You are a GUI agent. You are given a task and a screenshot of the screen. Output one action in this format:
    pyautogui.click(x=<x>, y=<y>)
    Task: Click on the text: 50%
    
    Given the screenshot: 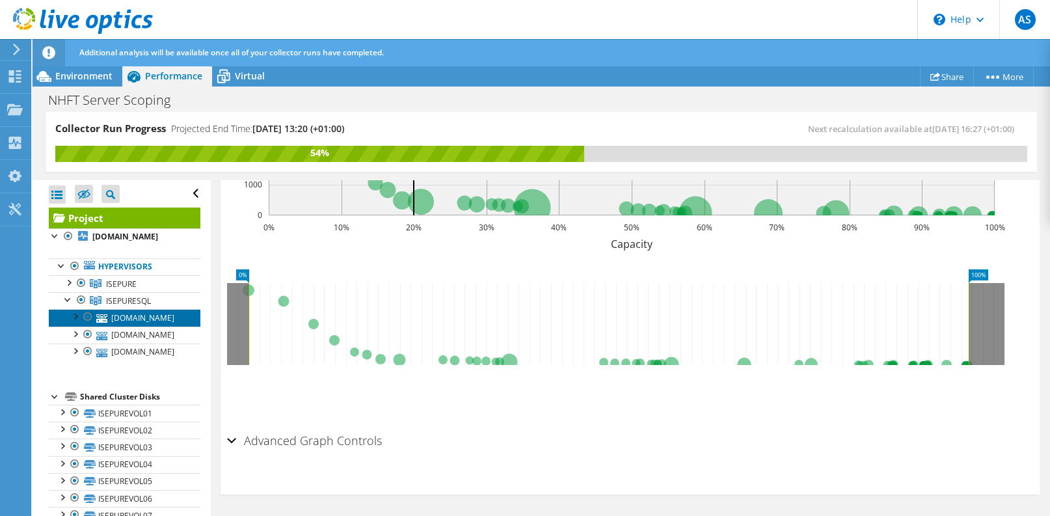 What is the action you would take?
    pyautogui.click(x=632, y=227)
    